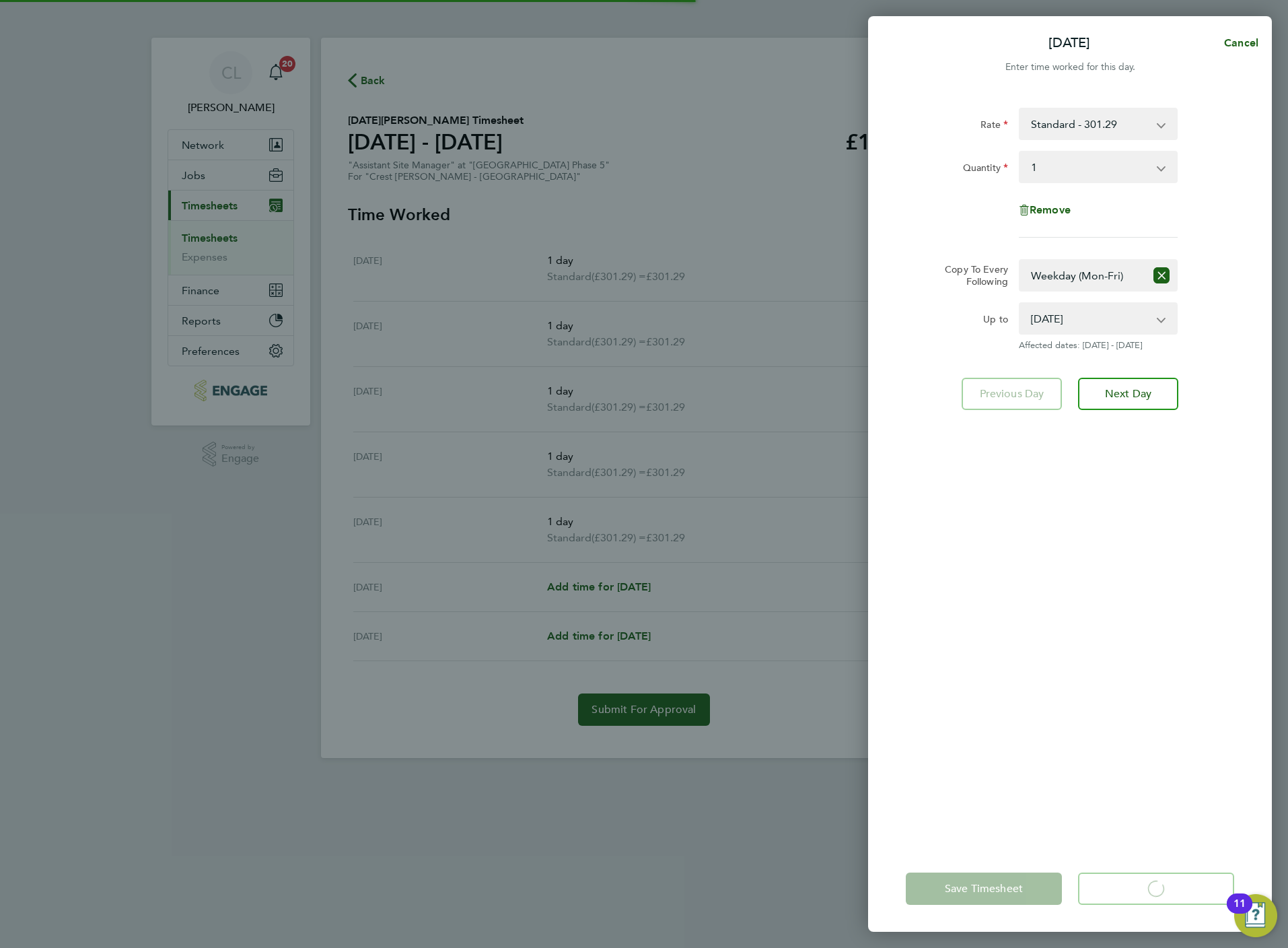  Describe the element at coordinates (1050, 209) in the screenshot. I see `span: Remove` at that location.